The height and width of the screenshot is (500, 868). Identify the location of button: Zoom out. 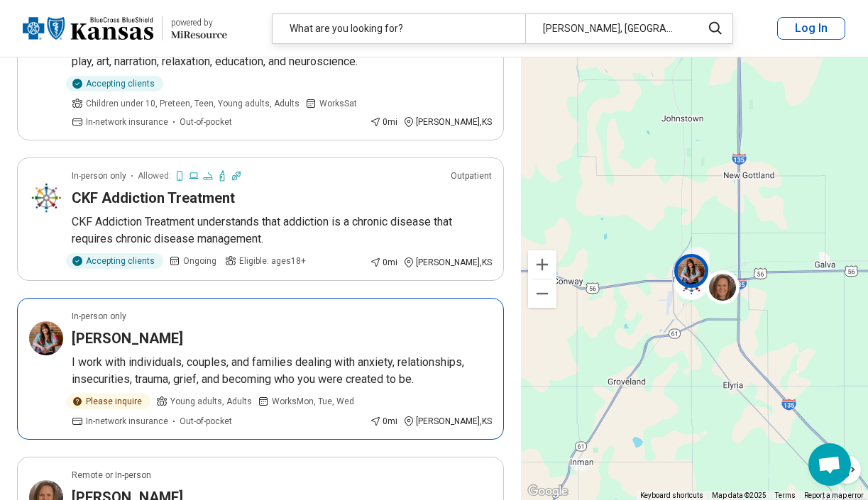
(542, 294).